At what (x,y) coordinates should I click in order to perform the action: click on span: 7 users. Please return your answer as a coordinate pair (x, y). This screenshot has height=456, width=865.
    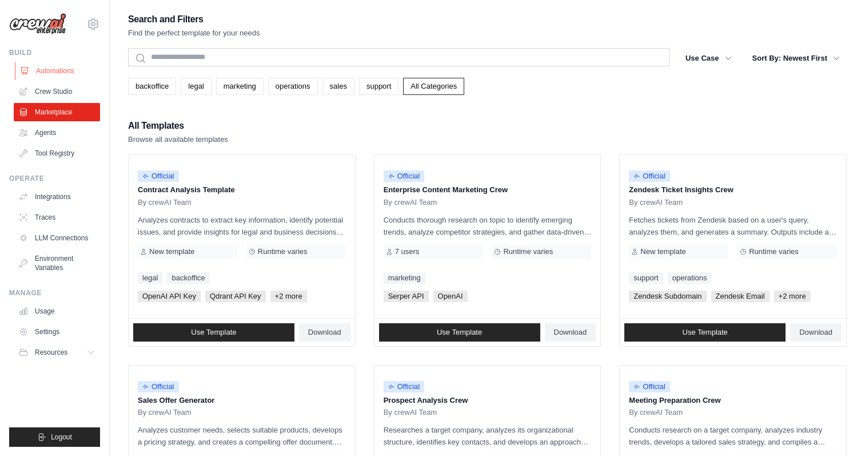
    Looking at the image, I should click on (407, 252).